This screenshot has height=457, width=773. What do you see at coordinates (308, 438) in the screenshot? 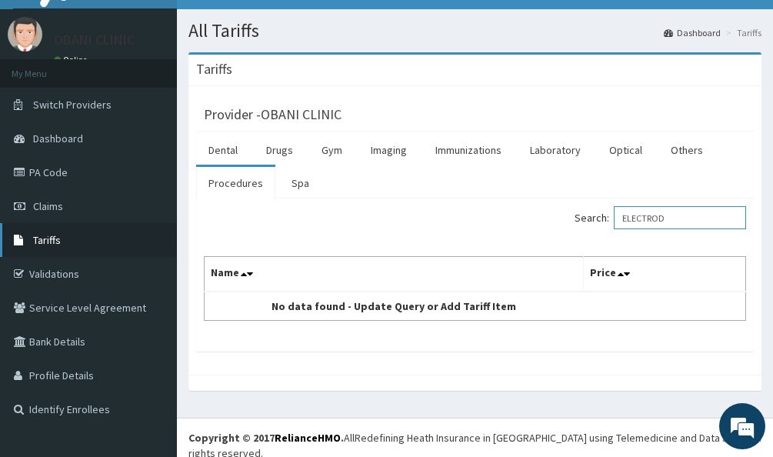
I see `a: RelianceHMO` at bounding box center [308, 438].